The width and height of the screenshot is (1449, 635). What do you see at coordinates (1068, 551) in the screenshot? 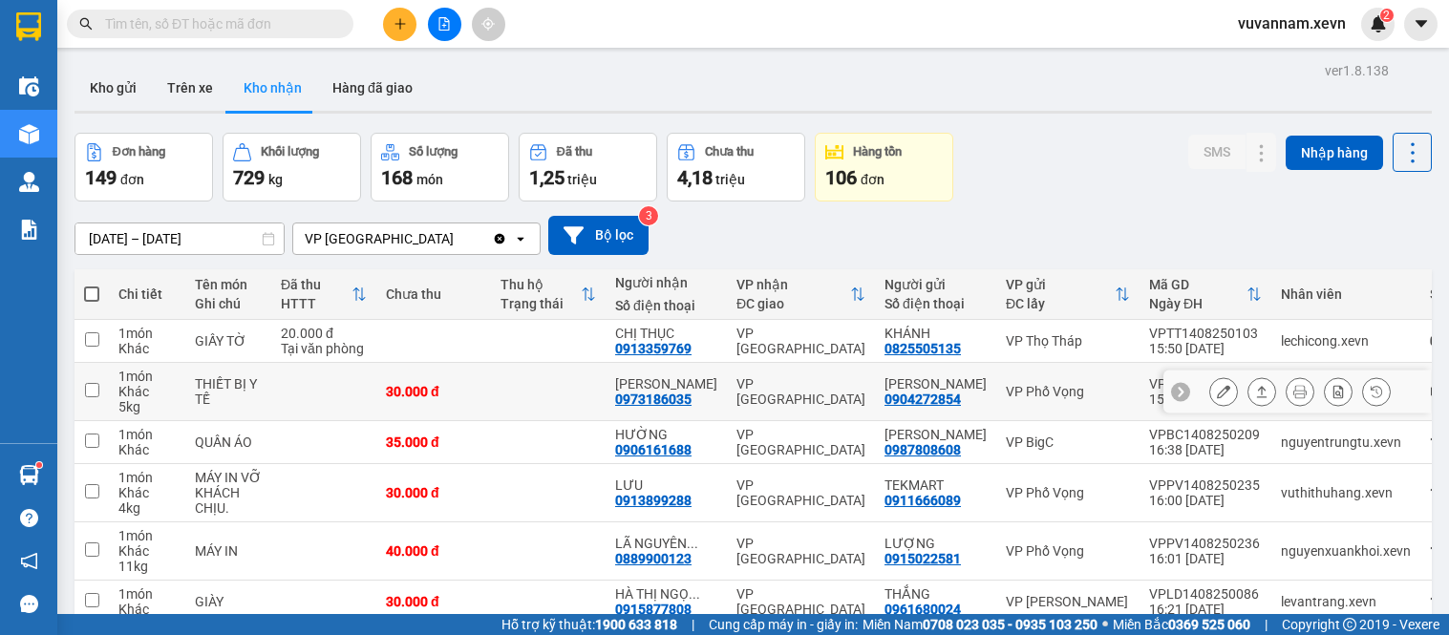
I see `div: VP Phố Vọng` at bounding box center [1068, 551].